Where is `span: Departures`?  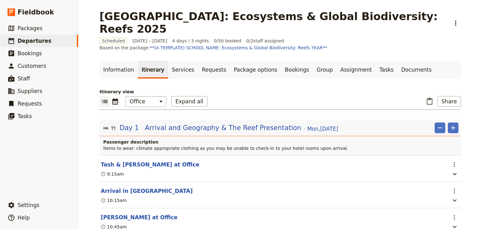 span: Departures is located at coordinates (34, 41).